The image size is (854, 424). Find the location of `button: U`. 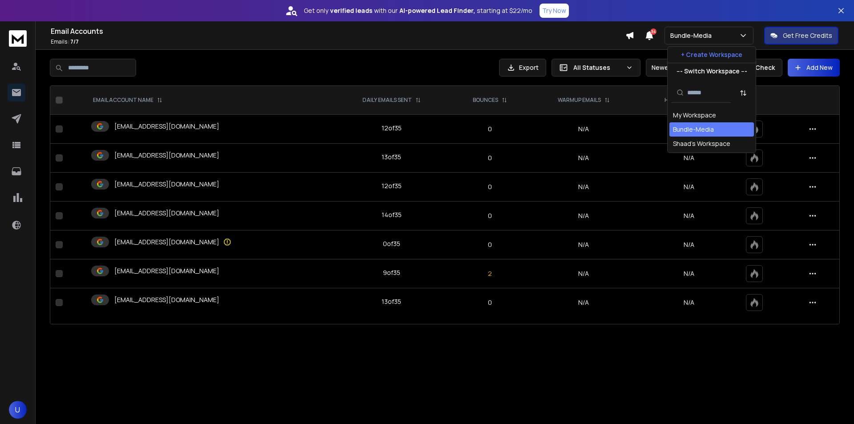

button: U is located at coordinates (18, 409).